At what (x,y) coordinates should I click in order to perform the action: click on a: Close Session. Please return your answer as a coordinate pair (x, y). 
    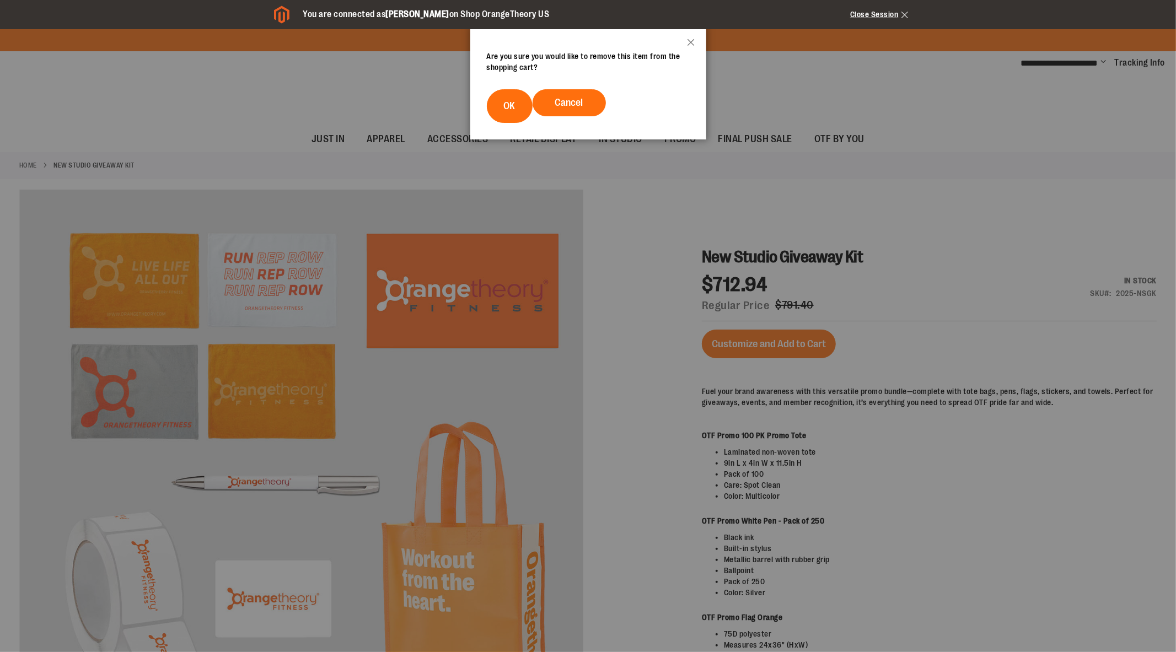
    Looking at the image, I should click on (879, 14).